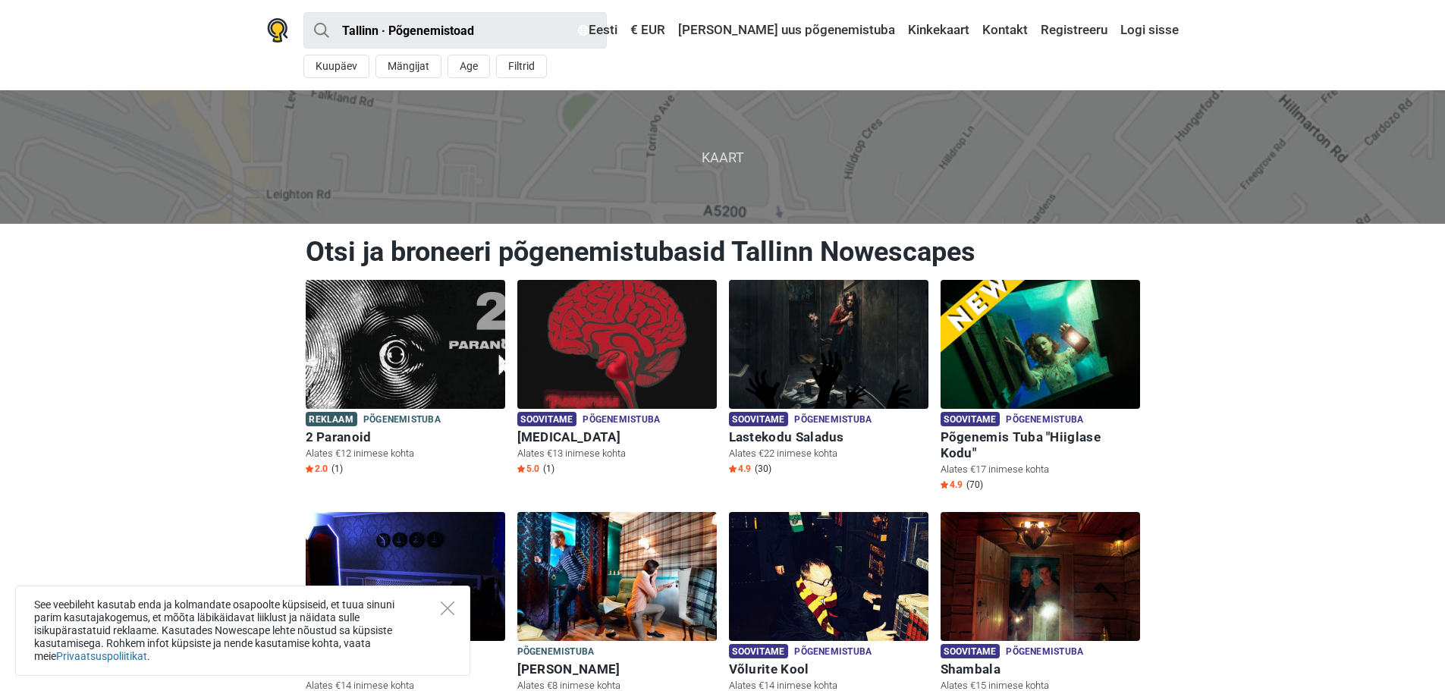 This screenshot has width=1445, height=691. What do you see at coordinates (1074, 30) in the screenshot?
I see `a: Registreeru` at bounding box center [1074, 30].